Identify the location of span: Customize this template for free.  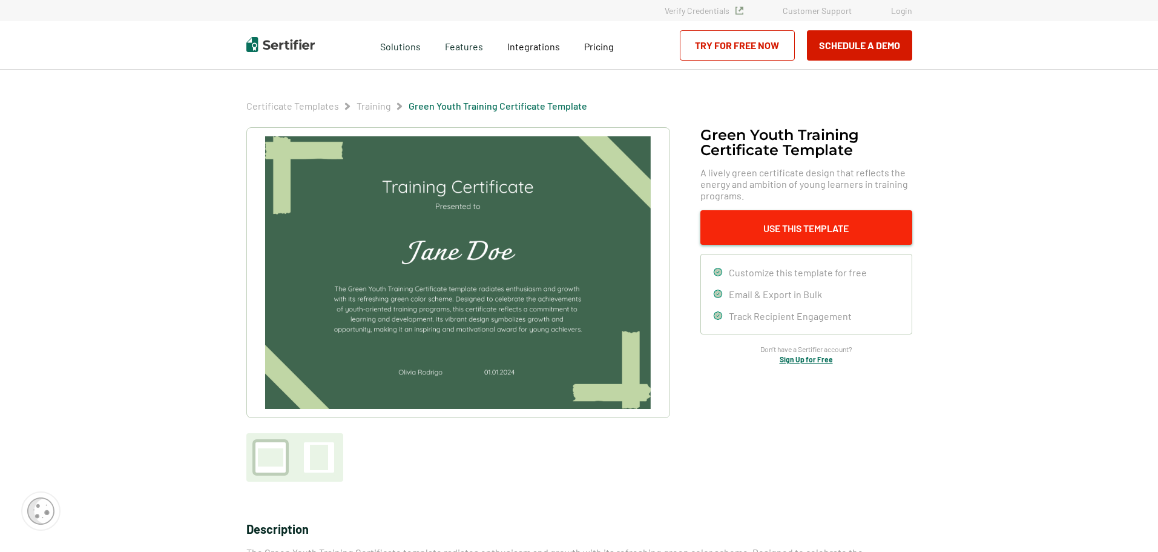
(798, 272).